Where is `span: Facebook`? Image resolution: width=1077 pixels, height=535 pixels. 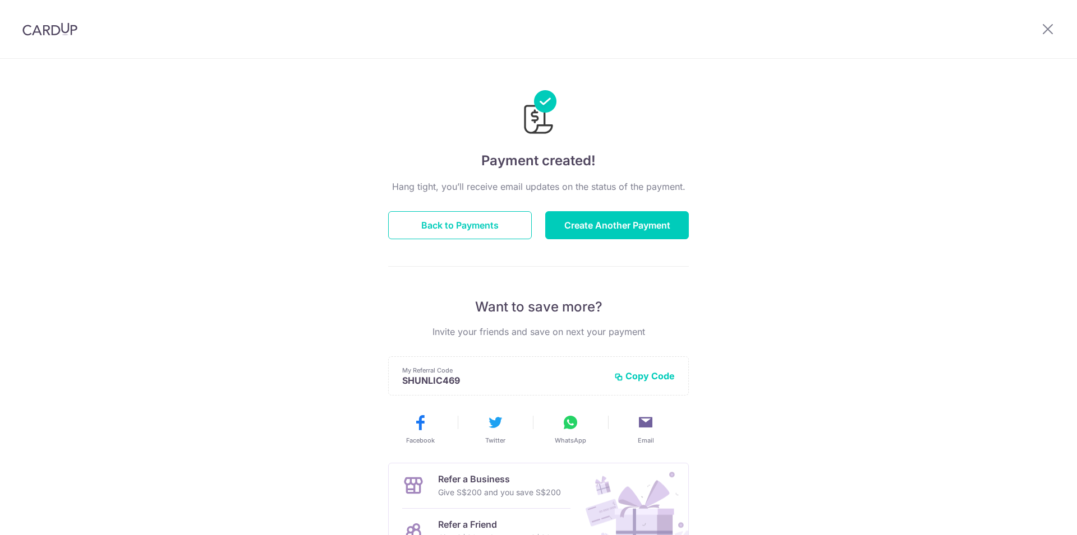
span: Facebook is located at coordinates (420, 441).